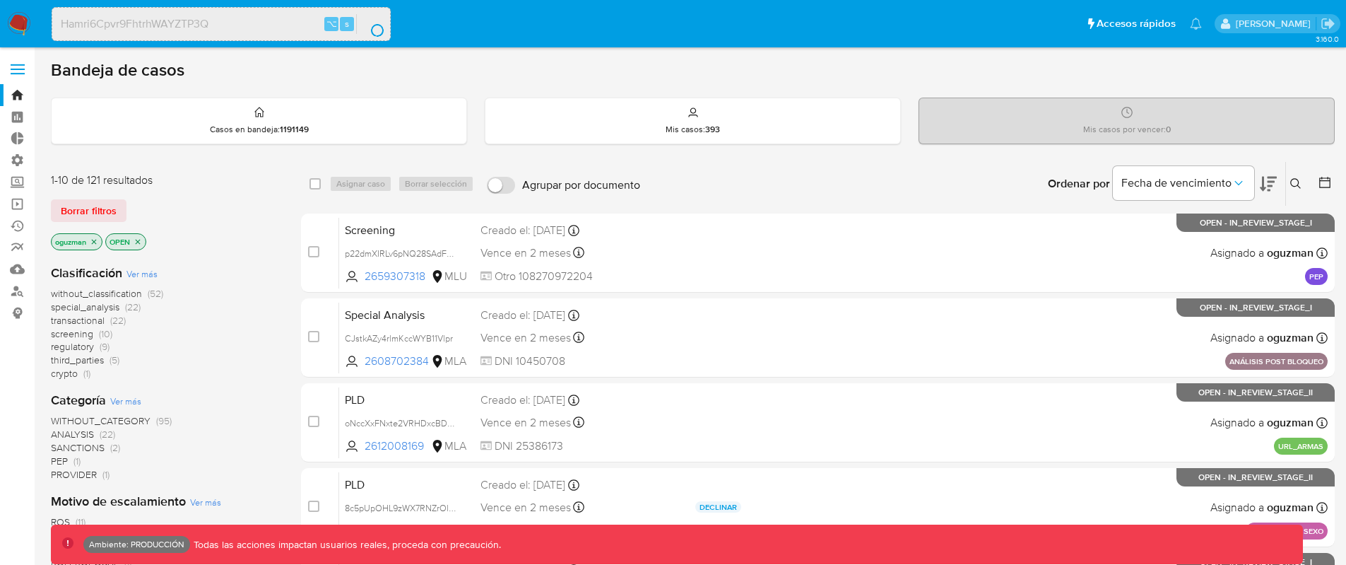 The width and height of the screenshot is (1346, 565). What do you see at coordinates (347, 23) in the screenshot?
I see `span: s` at bounding box center [347, 23].